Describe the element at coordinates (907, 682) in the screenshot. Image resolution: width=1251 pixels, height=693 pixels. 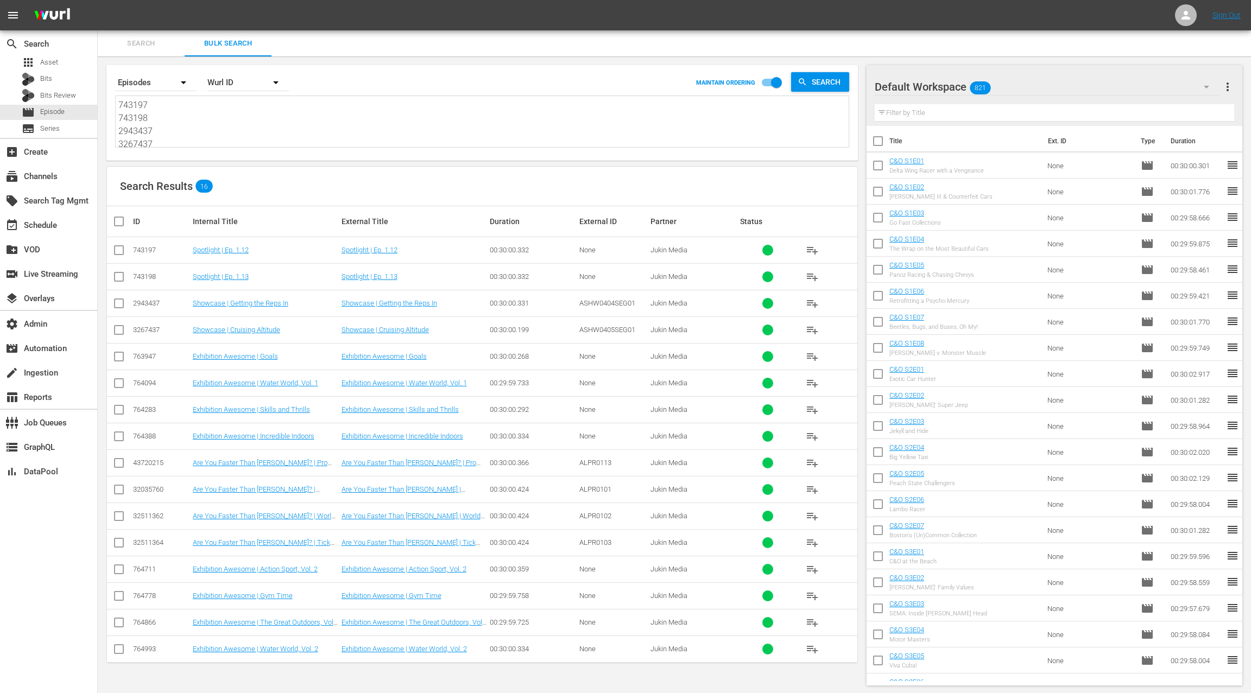
I see `a: C&O S3E06` at that location.